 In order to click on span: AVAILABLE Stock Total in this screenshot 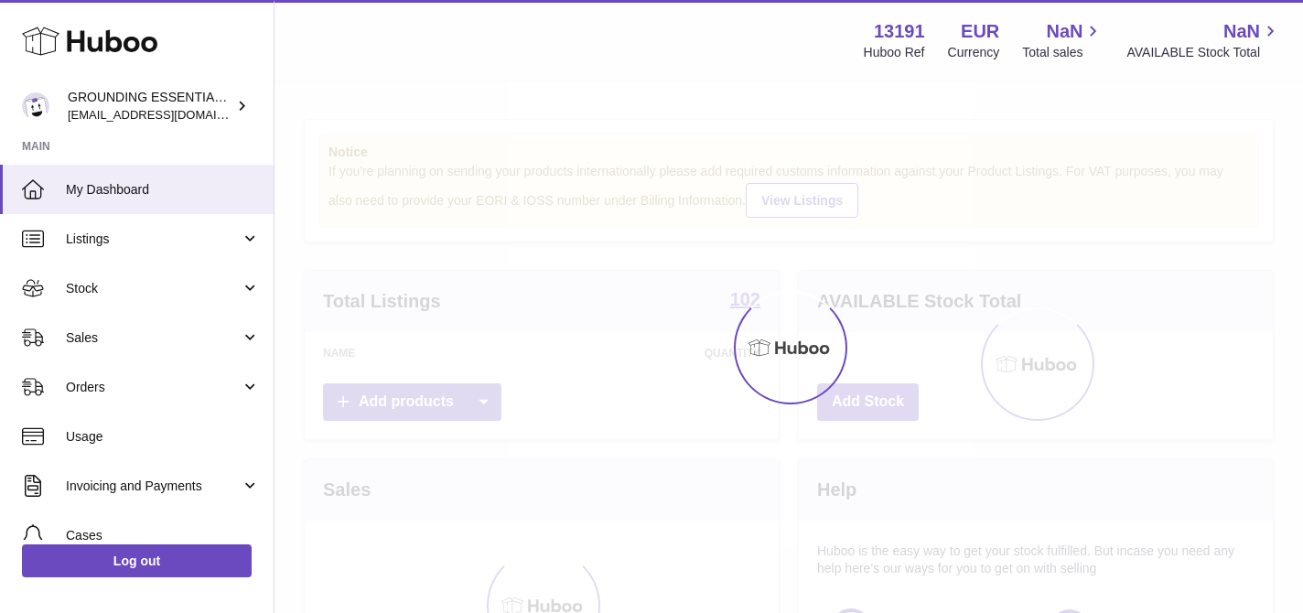, I will do `click(1203, 52)`.